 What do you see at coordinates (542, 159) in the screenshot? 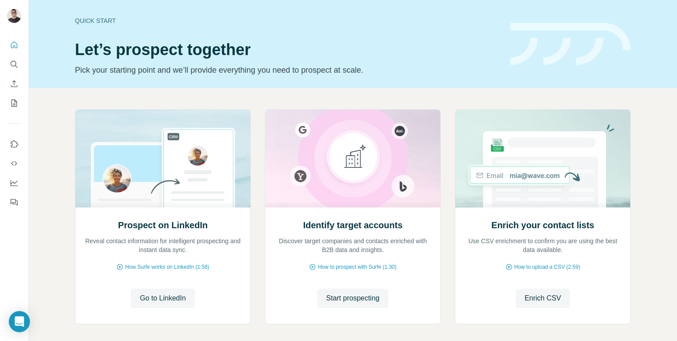
I see `img: Enrich your contact lists` at bounding box center [542, 159].